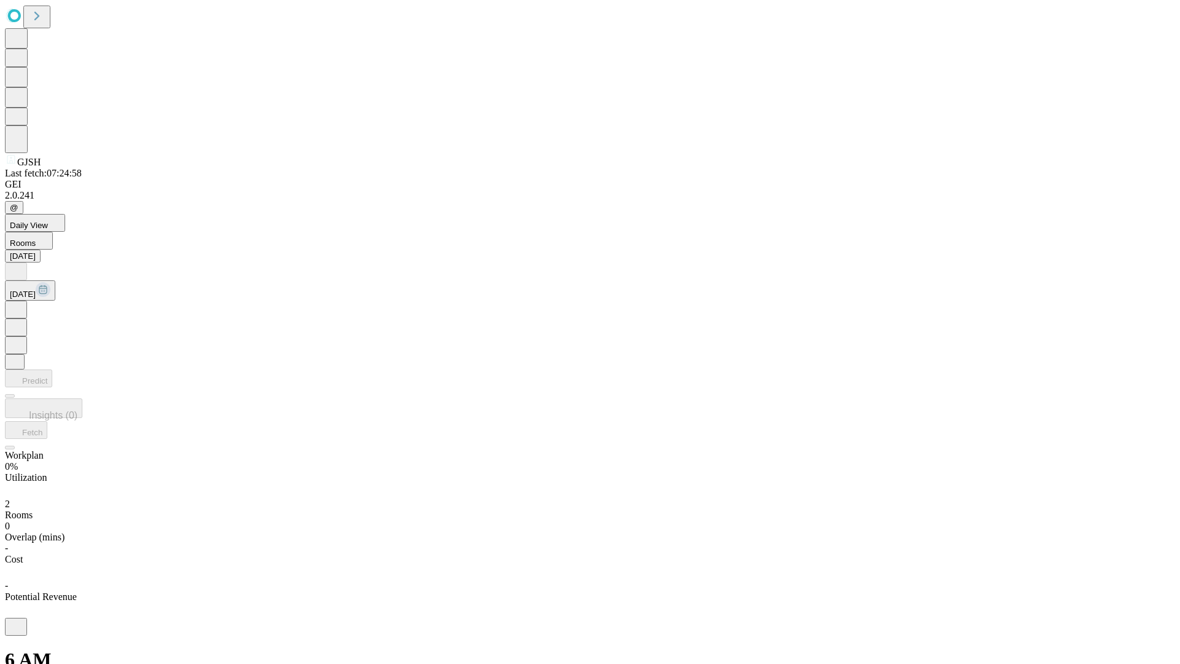 The image size is (1180, 664). Describe the element at coordinates (7, 526) in the screenshot. I see `span: 0` at that location.